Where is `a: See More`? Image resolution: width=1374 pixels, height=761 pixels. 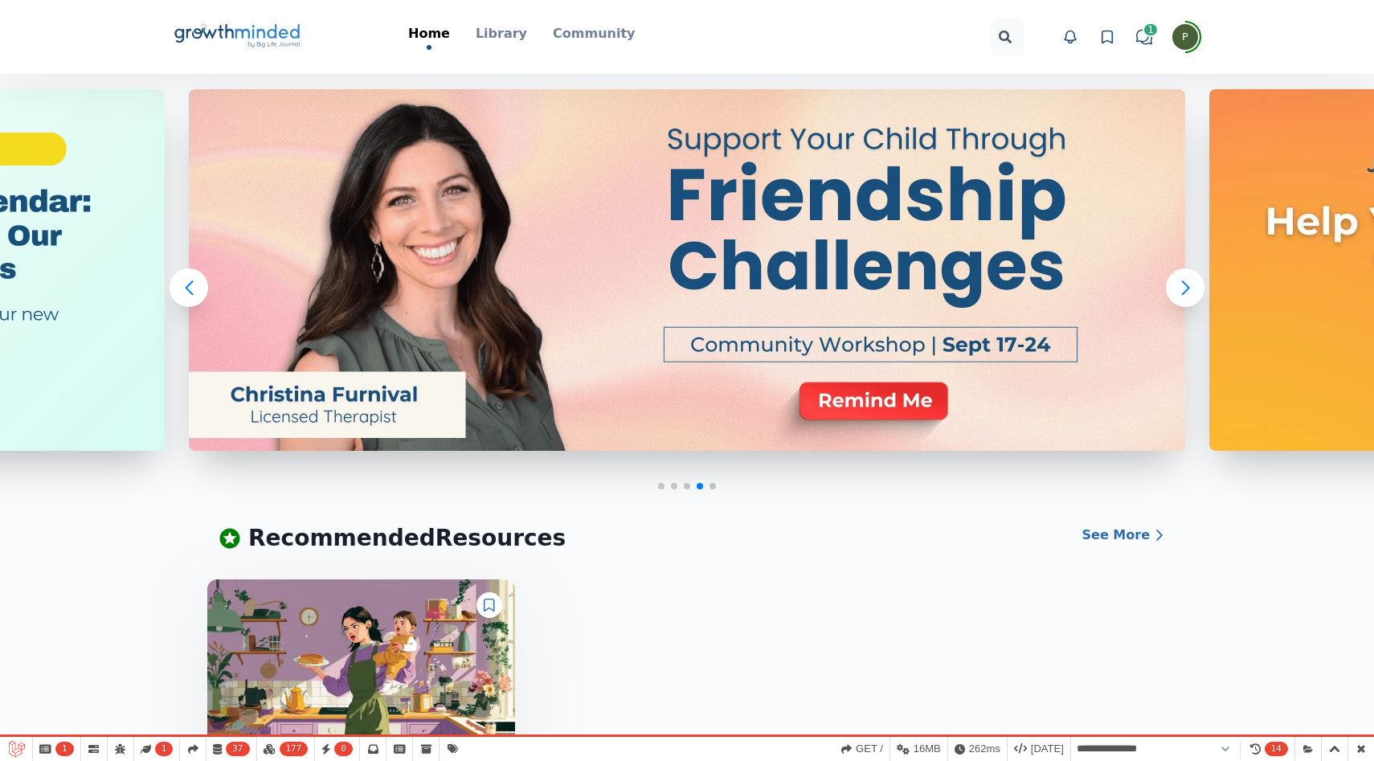
a: See More is located at coordinates (1124, 535).